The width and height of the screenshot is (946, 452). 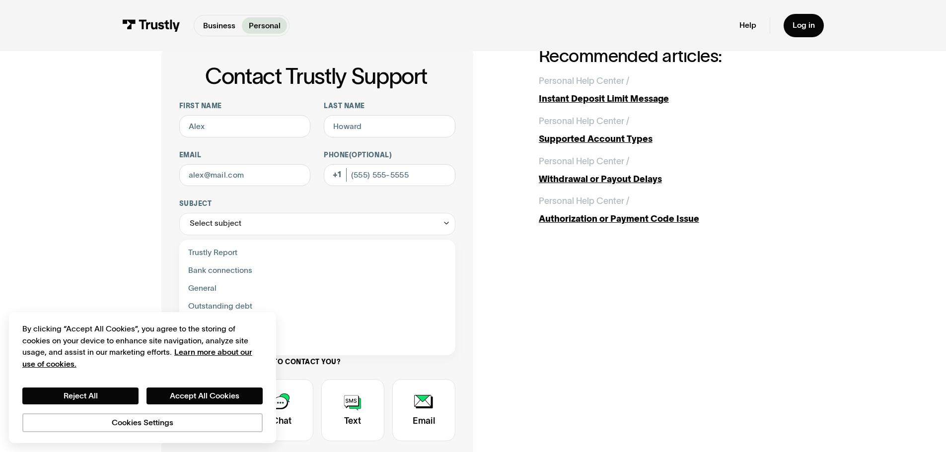 What do you see at coordinates (245, 175) in the screenshot?
I see `input: alex@mail.com` at bounding box center [245, 175].